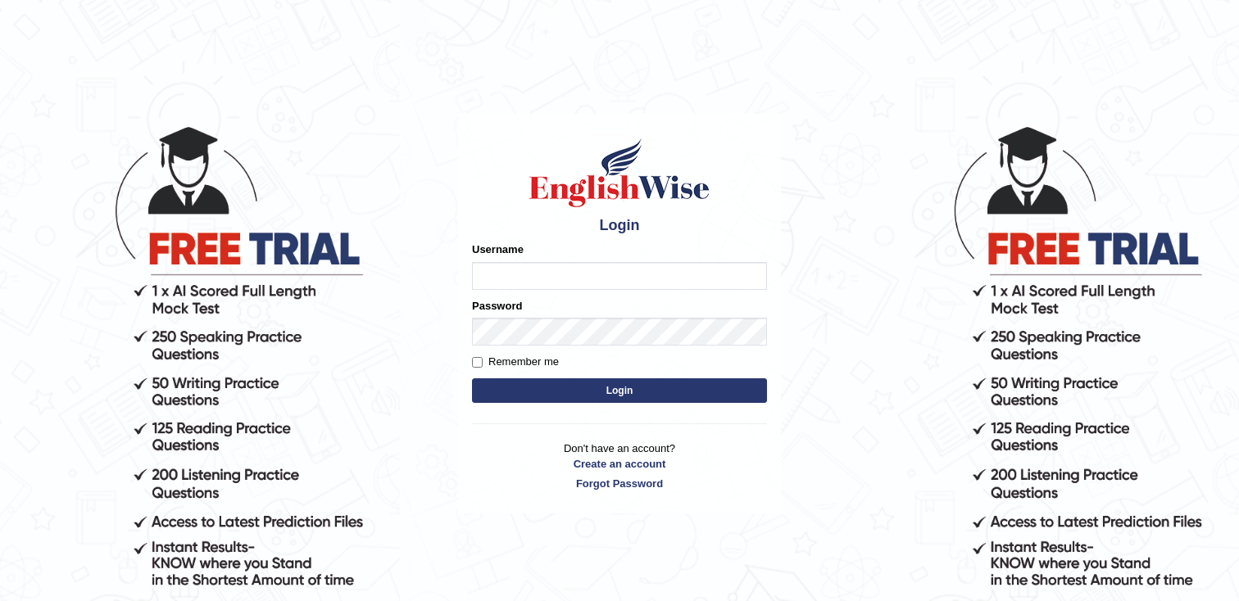 Image resolution: width=1239 pixels, height=601 pixels. Describe the element at coordinates (497, 249) in the screenshot. I see `label: Username` at that location.